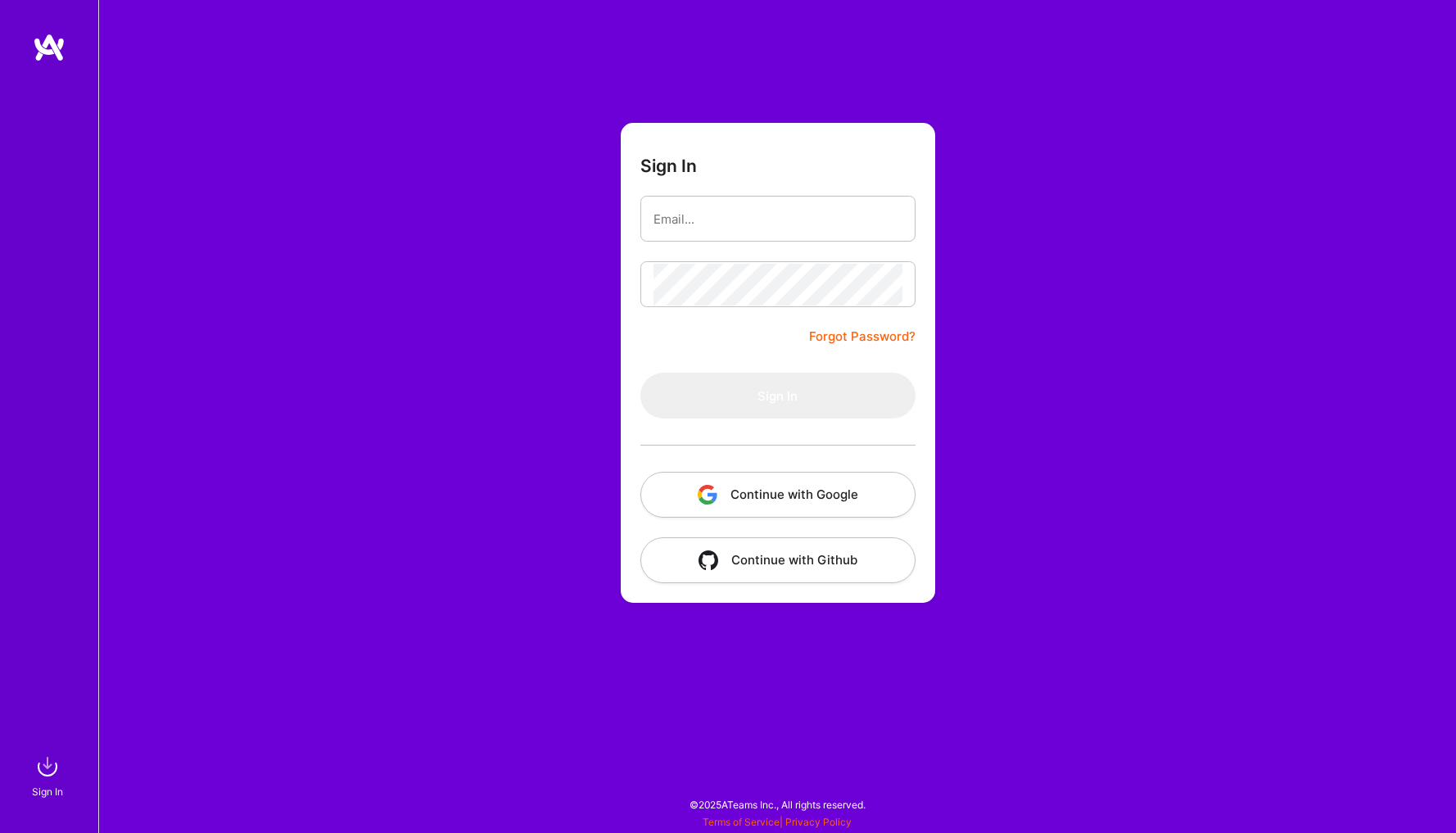  Describe the element at coordinates (669, 165) in the screenshot. I see `h3: Sign In` at that location.